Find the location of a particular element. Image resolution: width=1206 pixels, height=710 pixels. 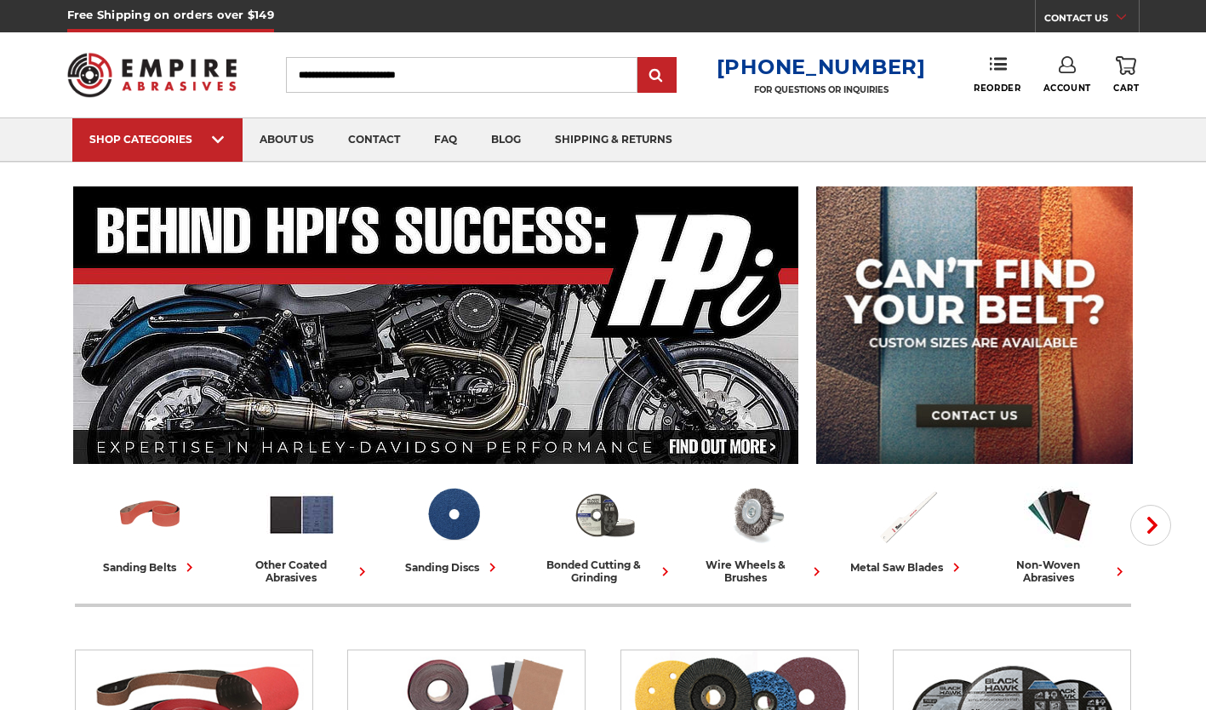

div: bonded cutting & grinding is located at coordinates (605, 571).